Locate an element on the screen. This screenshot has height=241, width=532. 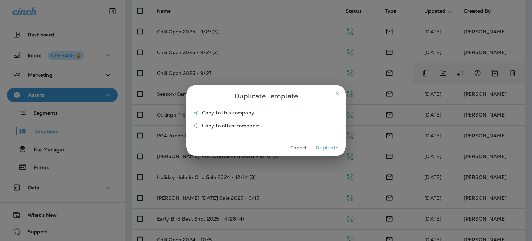
span: Duplicate Template is located at coordinates (266, 96).